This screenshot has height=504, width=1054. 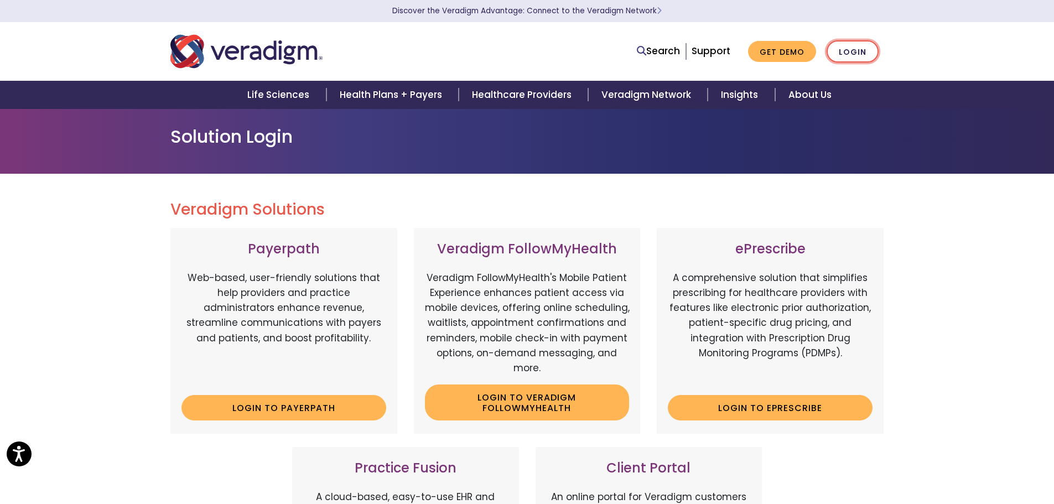 I want to click on p: Web-based, user-friendly solutions that help providers and practice administrators enhance revenu..., so click(x=284, y=329).